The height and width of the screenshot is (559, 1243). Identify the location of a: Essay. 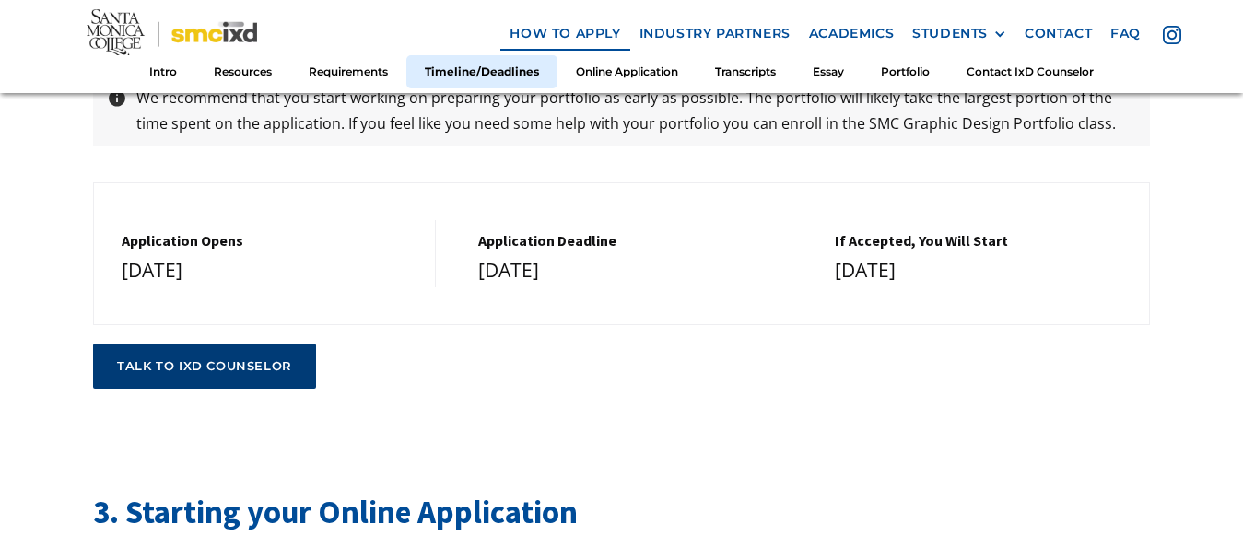
(829, 71).